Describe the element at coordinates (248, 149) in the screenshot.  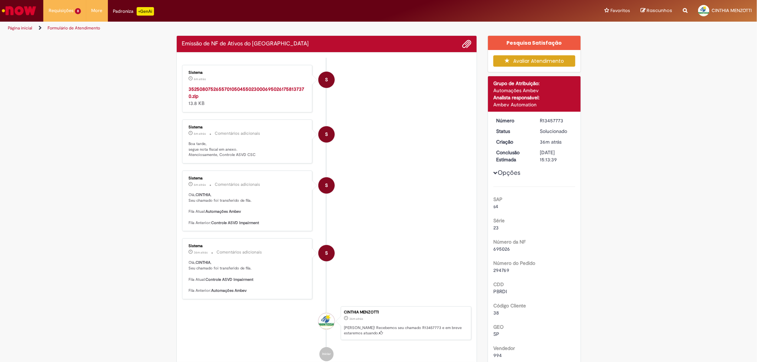
I see `p: Boa tarde, segue nota fiscal em anexo. Atenciosamente, Controle ASVD CSC` at that location.